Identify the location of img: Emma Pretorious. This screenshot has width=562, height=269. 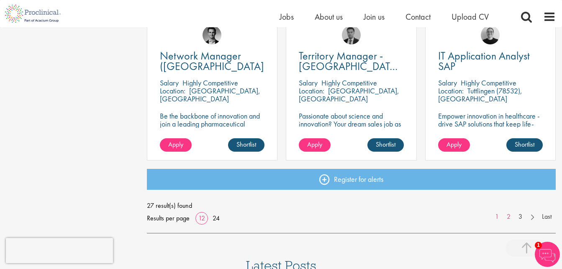
(490, 35).